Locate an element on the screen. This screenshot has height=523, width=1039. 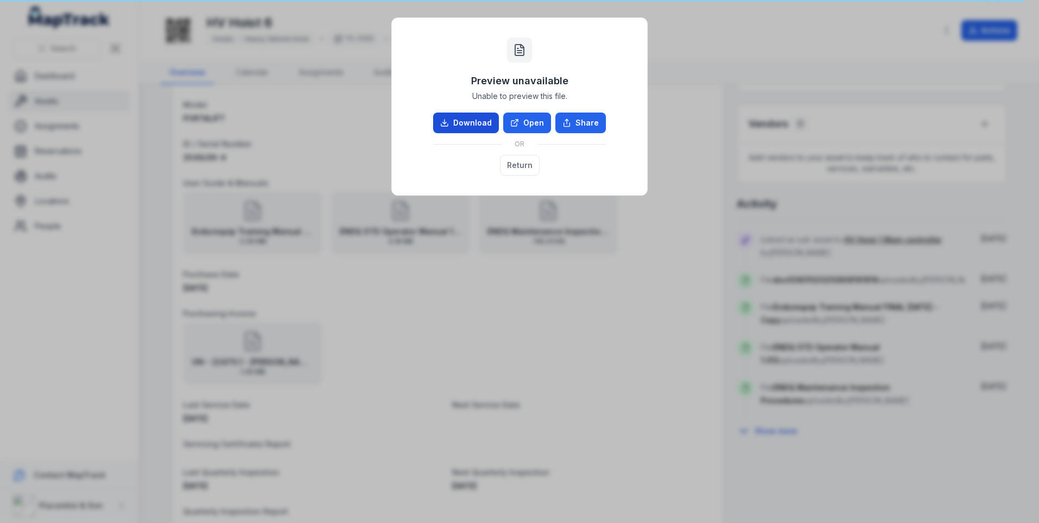
div: OR is located at coordinates (519, 144).